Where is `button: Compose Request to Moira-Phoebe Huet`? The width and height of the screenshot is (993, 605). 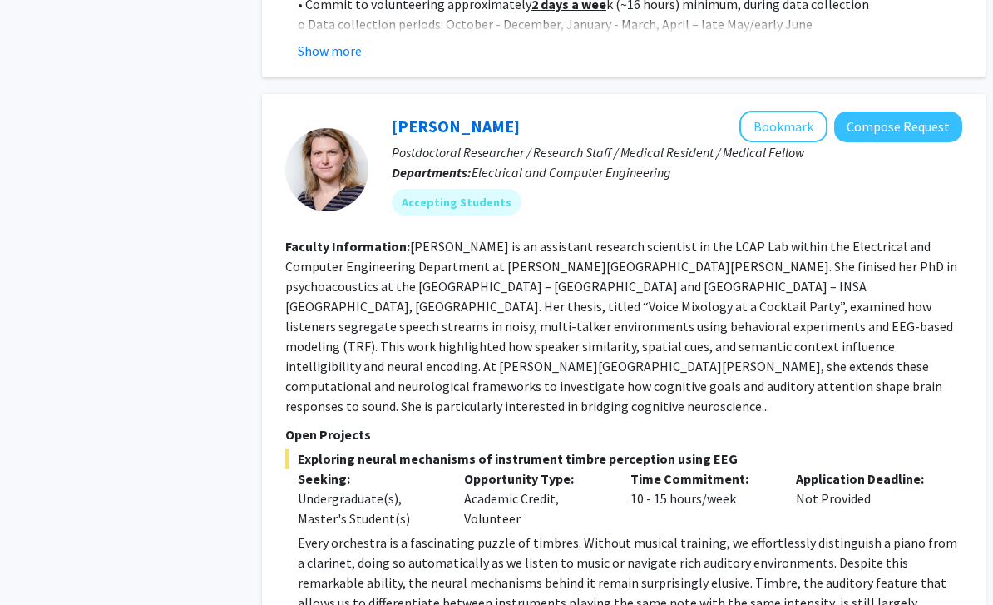 button: Compose Request to Moira-Phoebe Huet is located at coordinates (898, 126).